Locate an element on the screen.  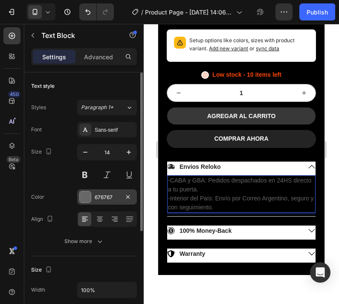
p: Setup options like colors, sizes with product variant. is located at coordinates (91, 21).